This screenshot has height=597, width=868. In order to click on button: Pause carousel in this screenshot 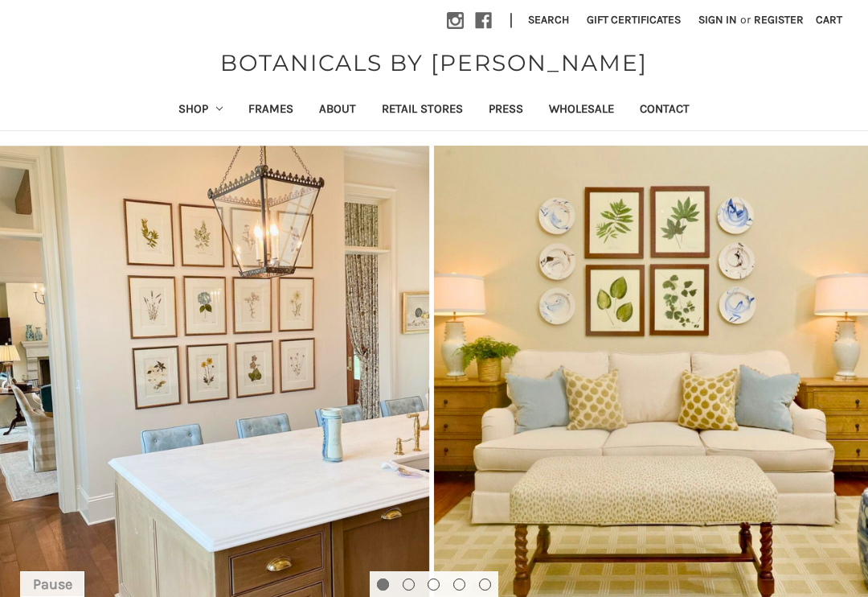, I will do `click(52, 584)`.